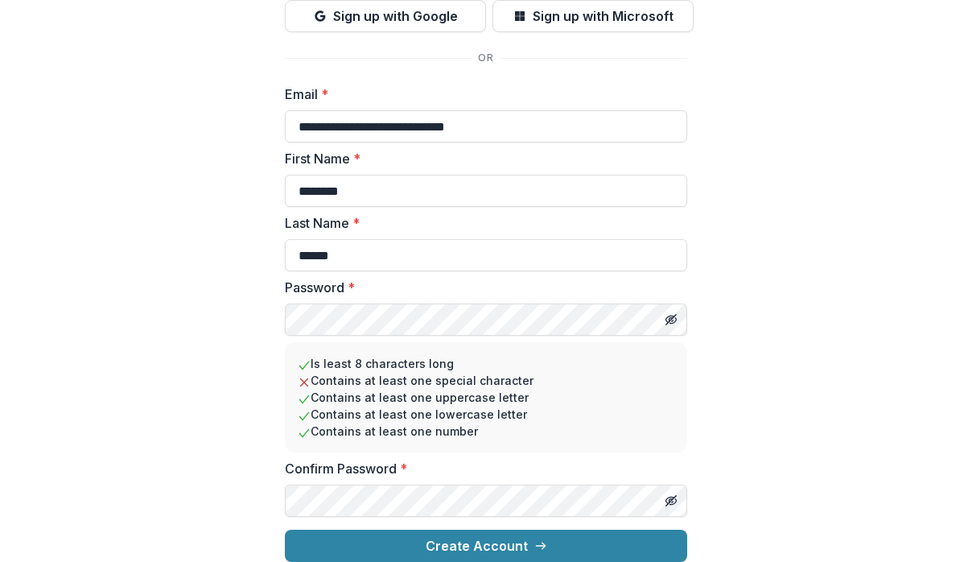  What do you see at coordinates (481, 159) in the screenshot?
I see `label: First Name` at bounding box center [481, 159].